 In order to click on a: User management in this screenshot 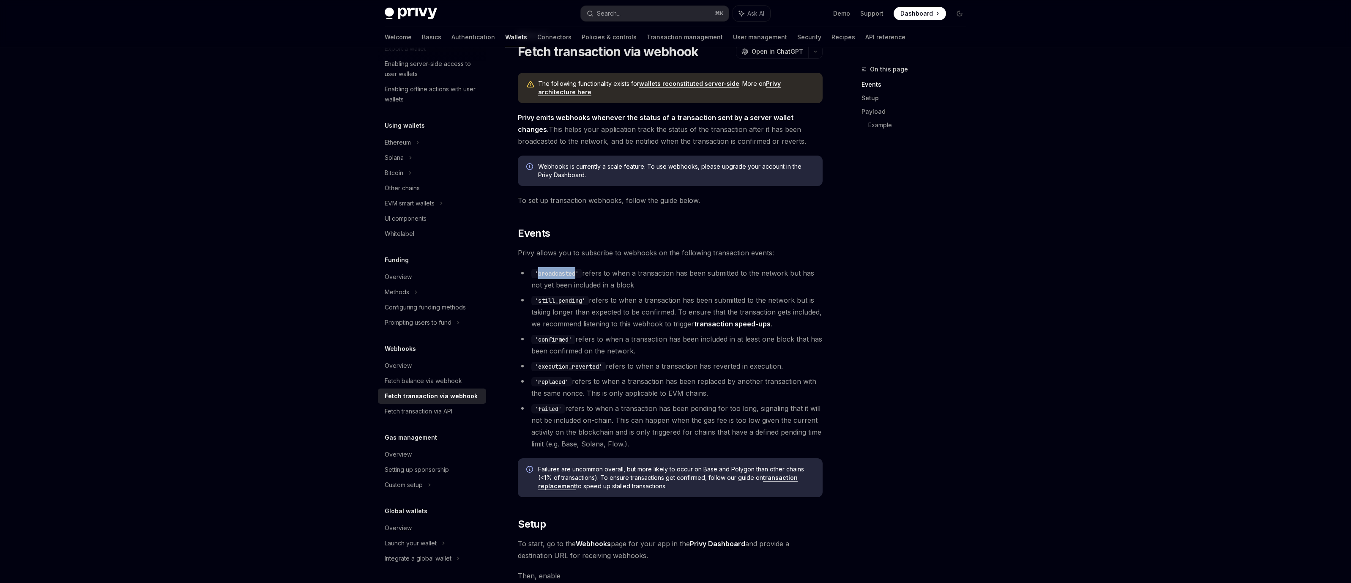, I will do `click(760, 37)`.